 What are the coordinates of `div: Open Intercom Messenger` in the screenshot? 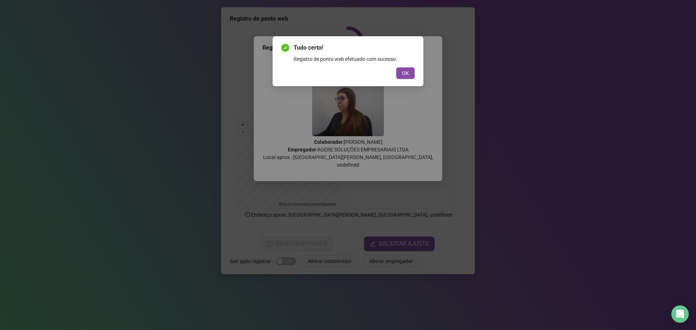 It's located at (680, 314).